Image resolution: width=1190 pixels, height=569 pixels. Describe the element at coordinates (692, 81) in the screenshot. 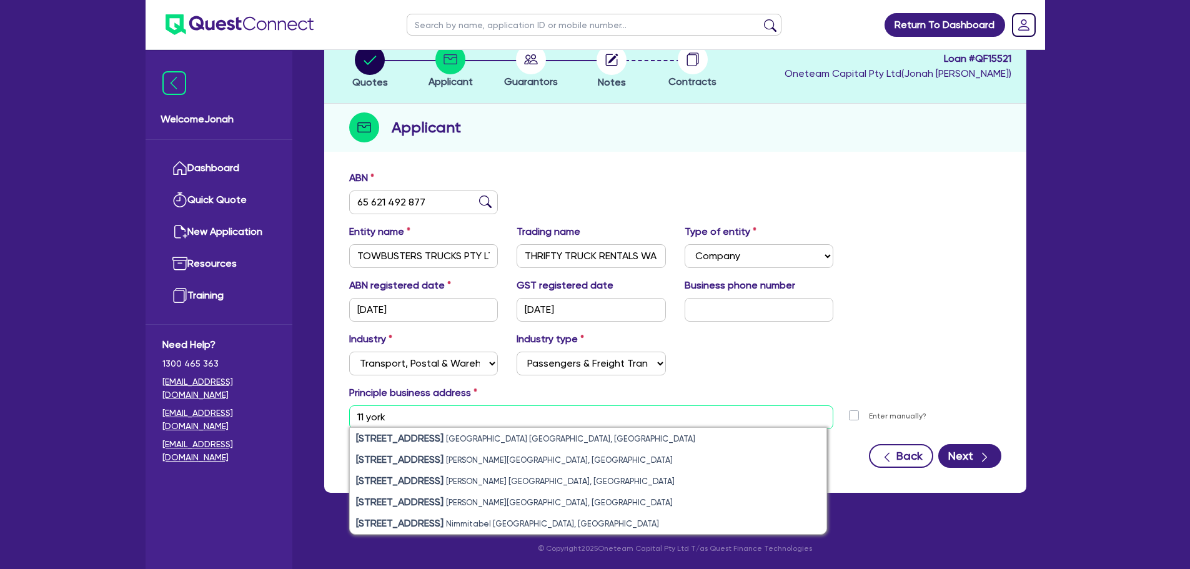

I see `span: Contracts` at that location.